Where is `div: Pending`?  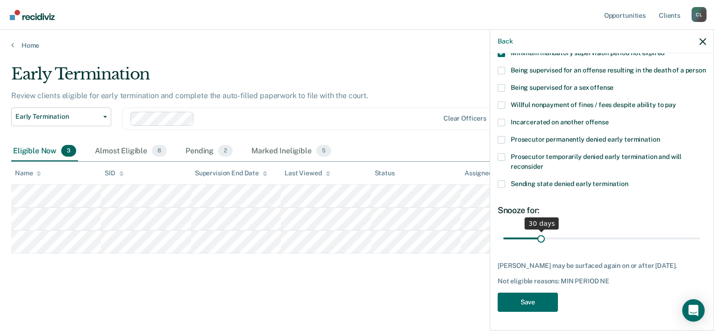 div: Pending is located at coordinates (209, 151).